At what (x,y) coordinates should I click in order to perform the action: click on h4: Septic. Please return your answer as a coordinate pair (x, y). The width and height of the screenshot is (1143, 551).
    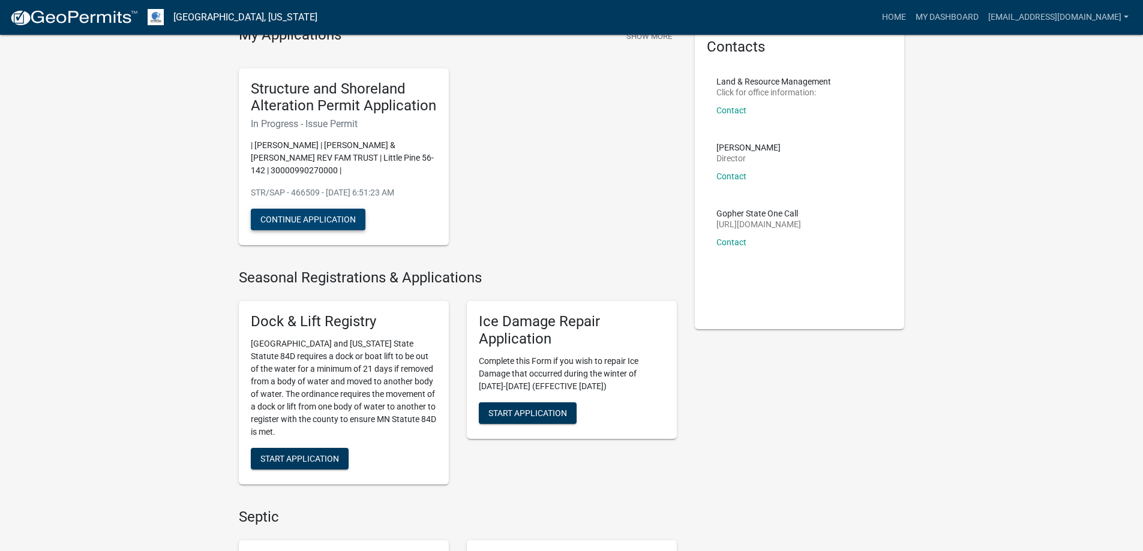
    Looking at the image, I should click on (458, 517).